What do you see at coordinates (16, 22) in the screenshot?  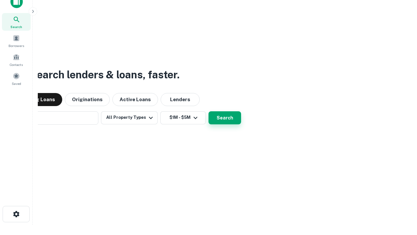 I see `div: Search` at bounding box center [16, 22].